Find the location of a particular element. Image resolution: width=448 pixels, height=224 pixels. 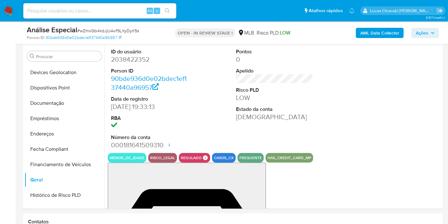

dt: Data de registro is located at coordinates (150, 99).